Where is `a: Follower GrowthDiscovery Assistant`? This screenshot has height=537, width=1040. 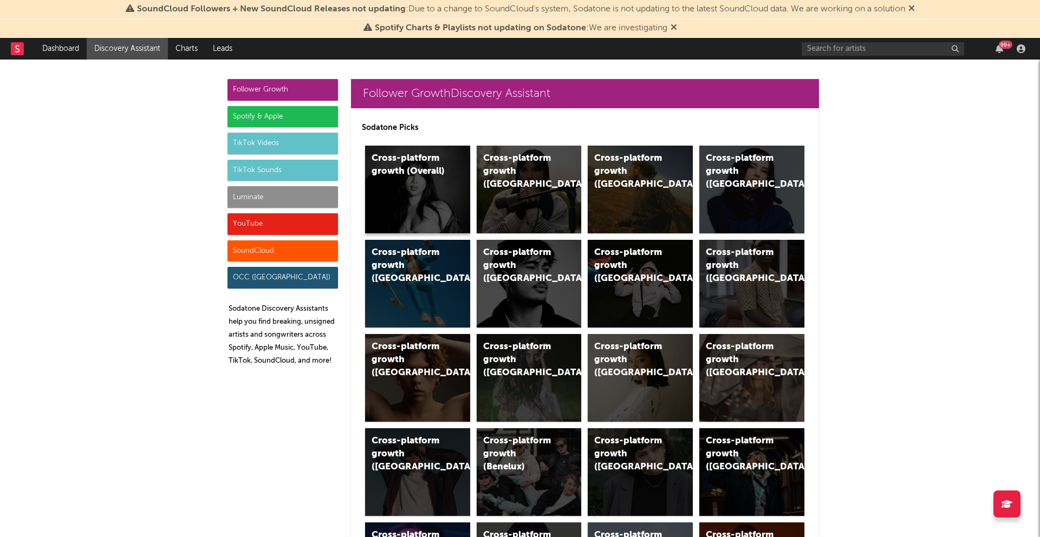
a: Follower GrowthDiscovery Assistant is located at coordinates (585, 94).